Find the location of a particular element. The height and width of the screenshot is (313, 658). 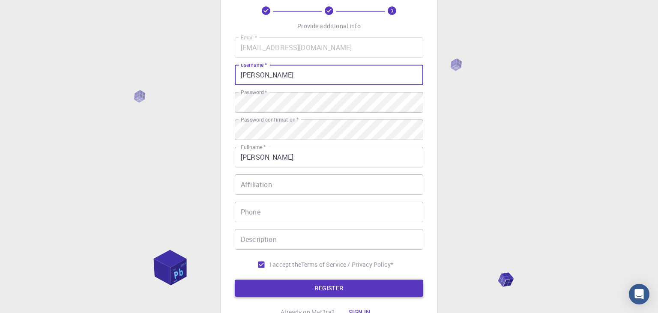

label: Fullname is located at coordinates (253, 147).